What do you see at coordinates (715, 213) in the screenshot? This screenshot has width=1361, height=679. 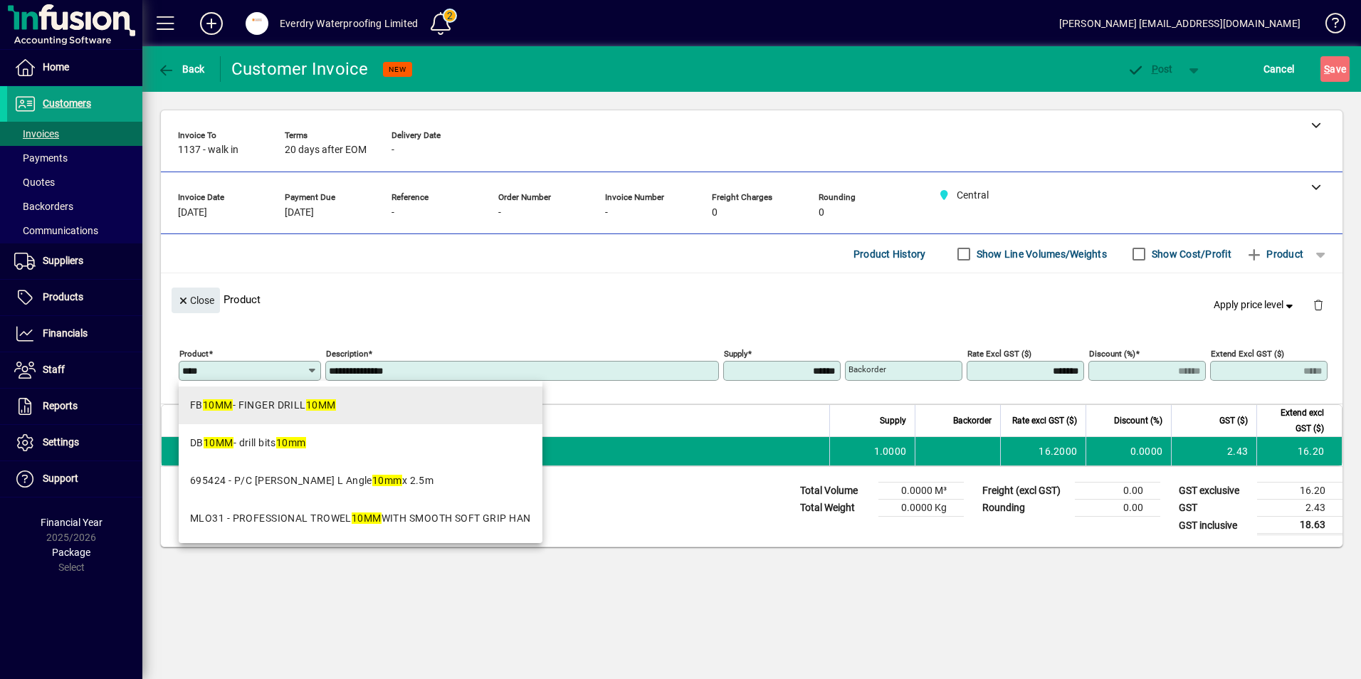 I see `span: 0` at bounding box center [715, 213].